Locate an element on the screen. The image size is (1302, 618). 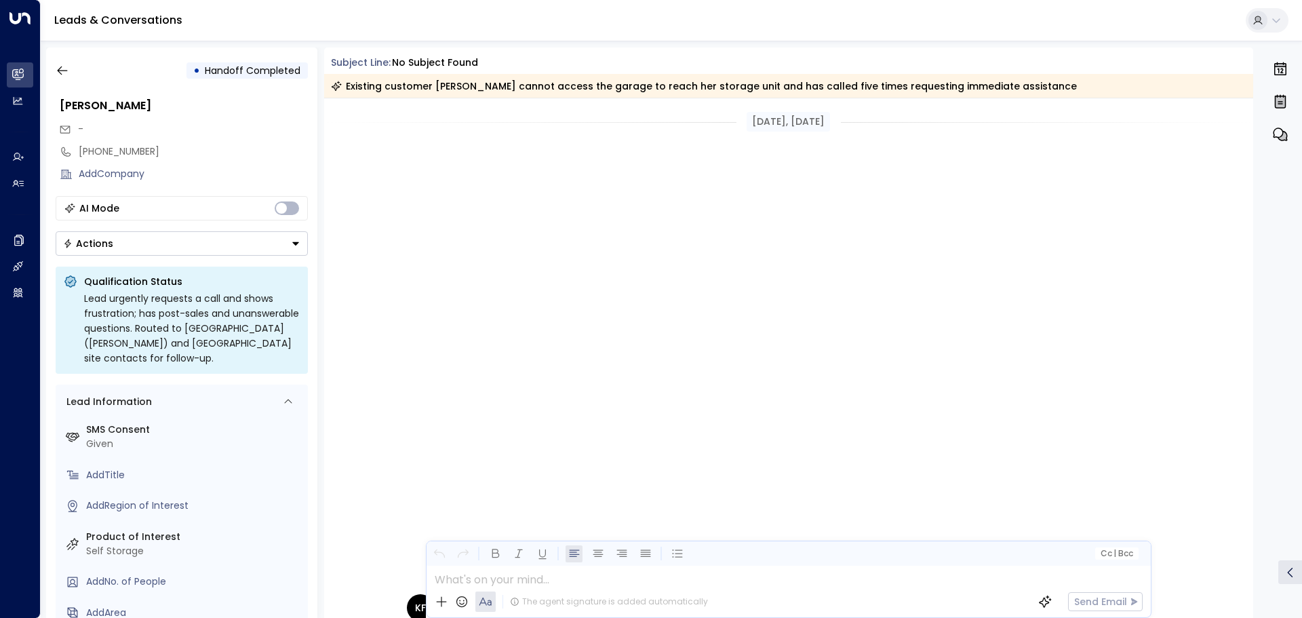
div: Self Storage is located at coordinates (194, 551).